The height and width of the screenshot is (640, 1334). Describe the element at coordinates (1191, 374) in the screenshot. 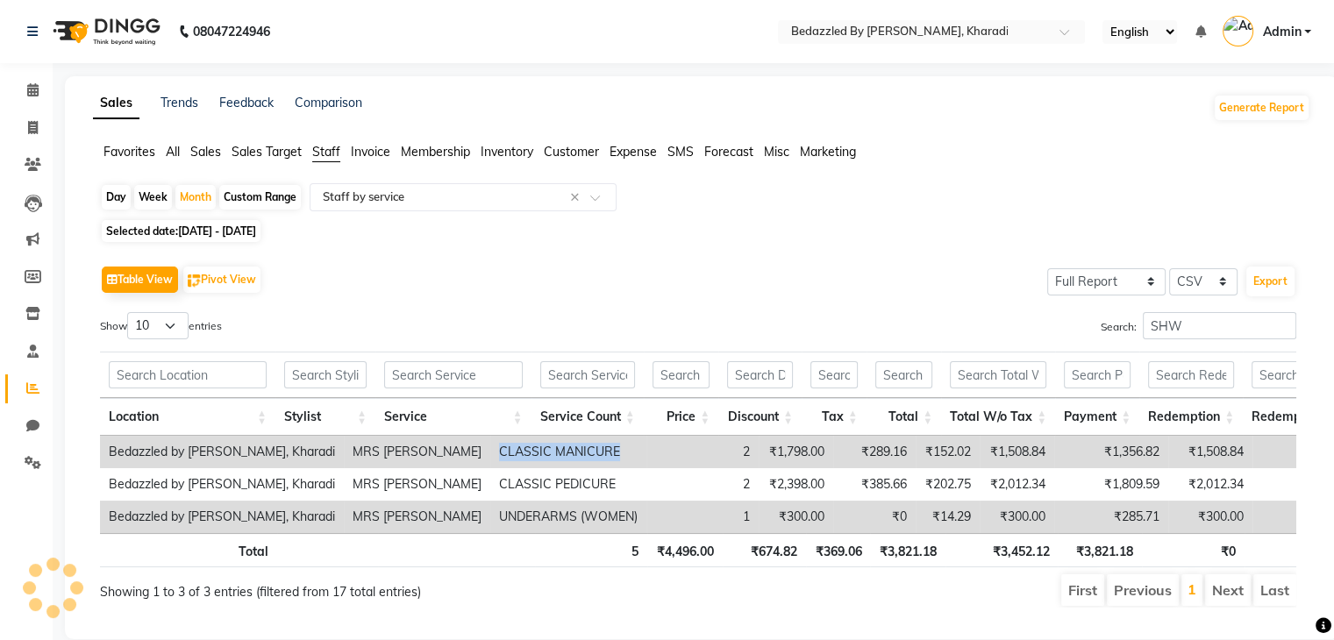

I see `input: Search Redemption` at that location.